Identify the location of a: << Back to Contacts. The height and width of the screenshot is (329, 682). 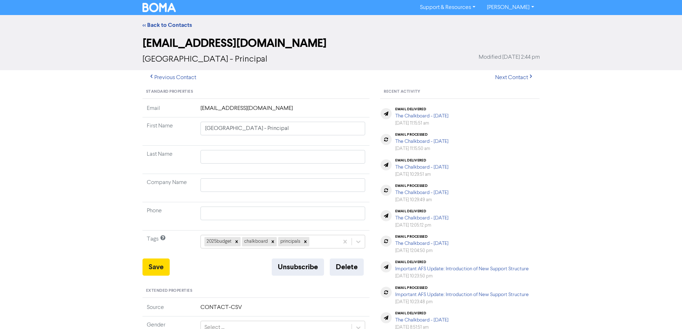
(167, 25).